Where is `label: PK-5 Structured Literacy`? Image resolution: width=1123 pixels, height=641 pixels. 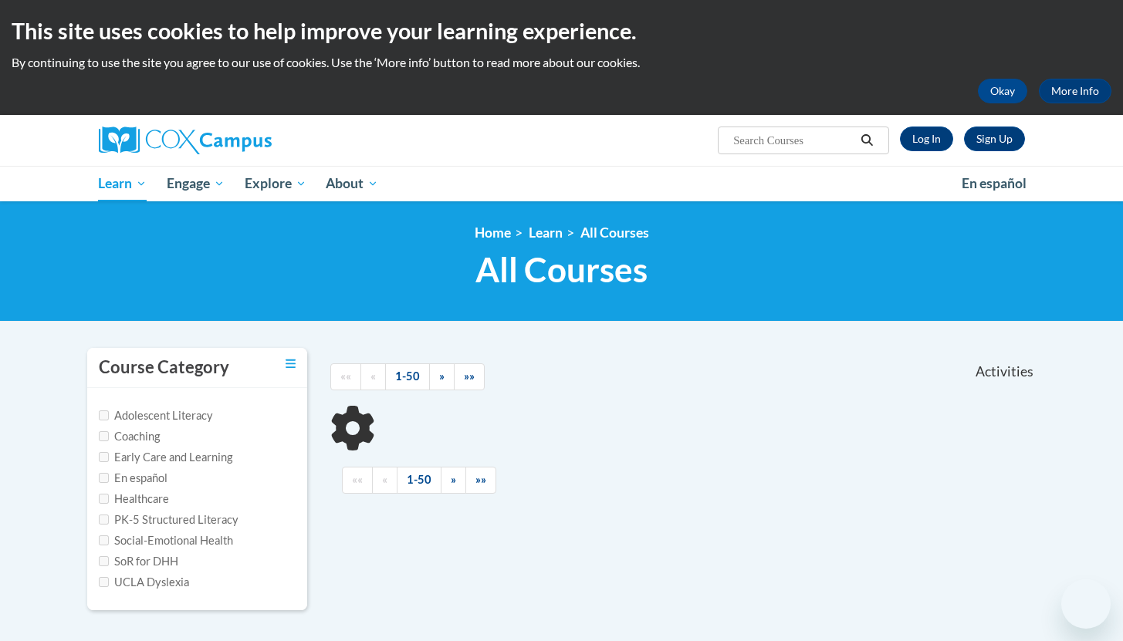
label: PK-5 Structured Literacy is located at coordinates (168, 520).